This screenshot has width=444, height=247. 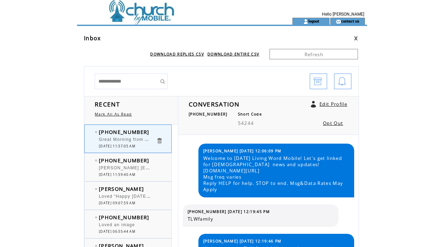 What do you see at coordinates (313, 54) in the screenshot?
I see `a: Refresh` at bounding box center [313, 54].